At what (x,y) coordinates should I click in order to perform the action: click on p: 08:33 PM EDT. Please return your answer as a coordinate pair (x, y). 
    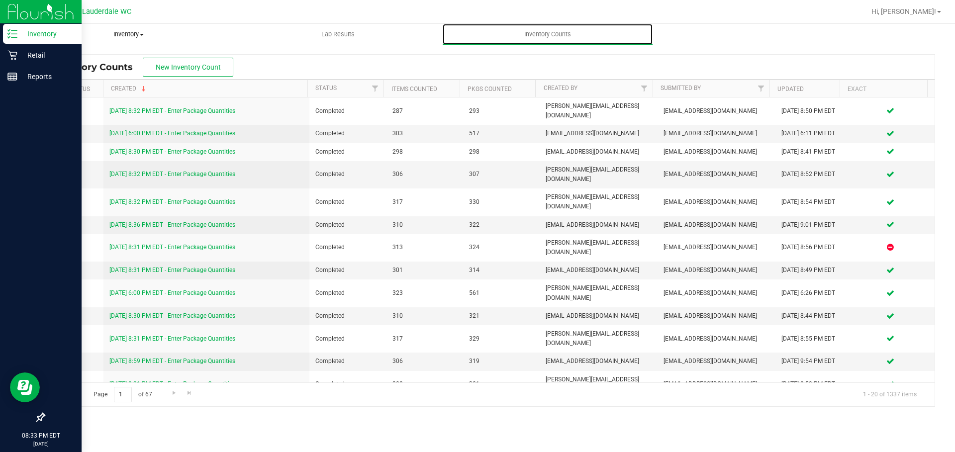
    Looking at the image, I should click on (41, 436).